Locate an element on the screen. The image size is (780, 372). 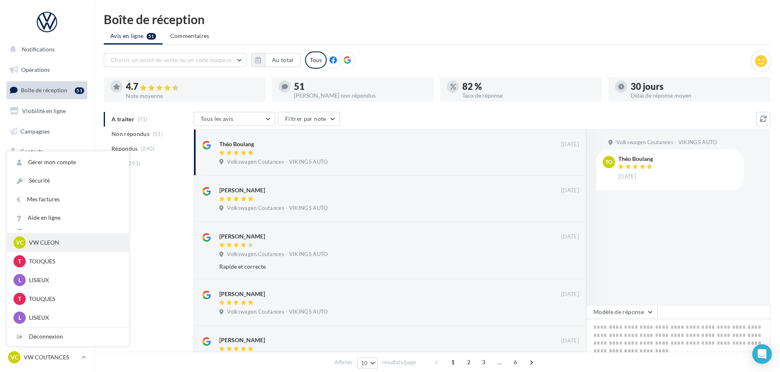
a: Opérations is located at coordinates (47, 70).